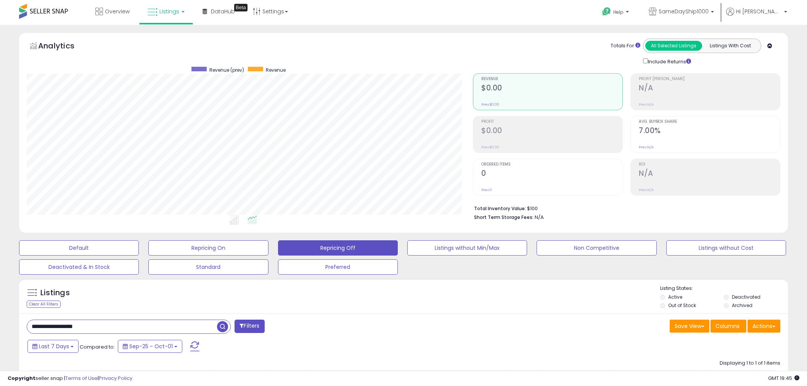  Describe the element at coordinates (54, 346) in the screenshot. I see `span: Last 7 Days` at that location.